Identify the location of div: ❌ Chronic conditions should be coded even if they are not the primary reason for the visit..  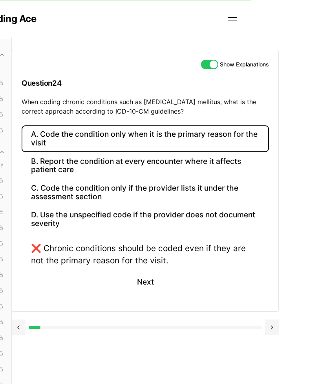
(145, 254).